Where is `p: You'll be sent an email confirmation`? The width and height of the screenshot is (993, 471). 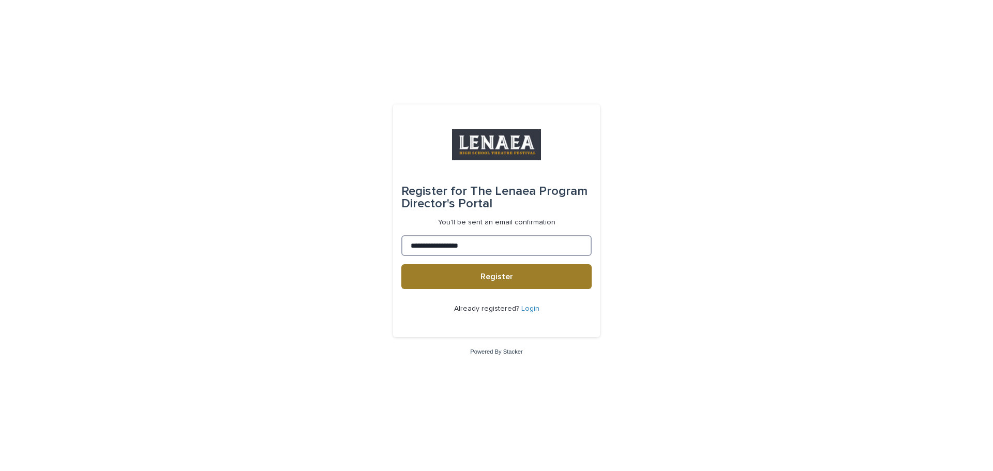
p: You'll be sent an email confirmation is located at coordinates (496, 222).